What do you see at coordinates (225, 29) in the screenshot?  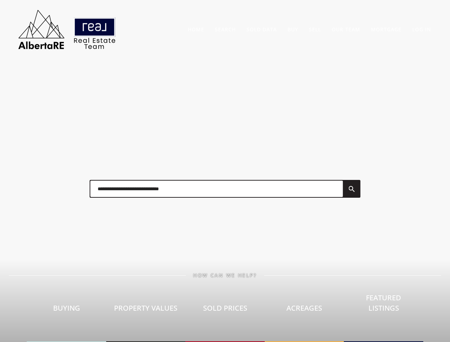 I see `a: Search` at bounding box center [225, 29].